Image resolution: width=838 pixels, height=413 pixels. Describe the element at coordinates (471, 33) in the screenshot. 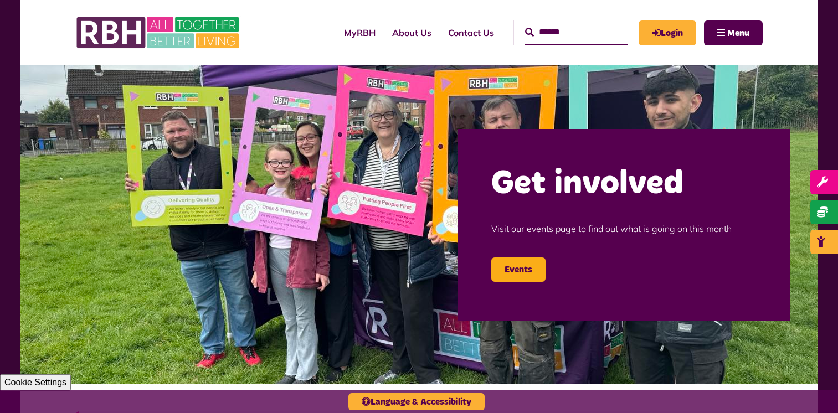

I see `a: Contact Us` at that location.